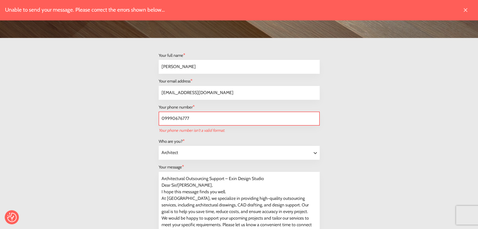 Image resolution: width=478 pixels, height=229 pixels. What do you see at coordinates (12, 218) in the screenshot?
I see `img: Revisit consent button` at bounding box center [12, 218].